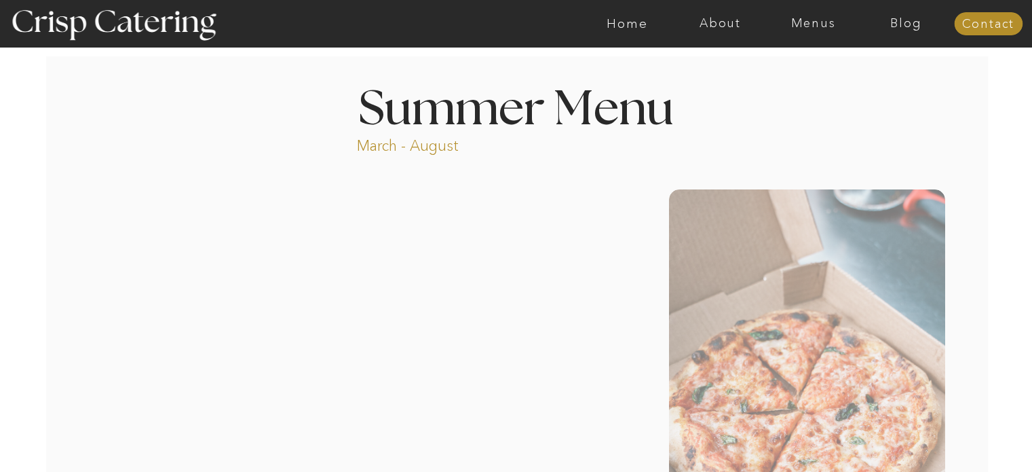 The width and height of the screenshot is (1032, 472). I want to click on a: Menus, so click(813, 24).